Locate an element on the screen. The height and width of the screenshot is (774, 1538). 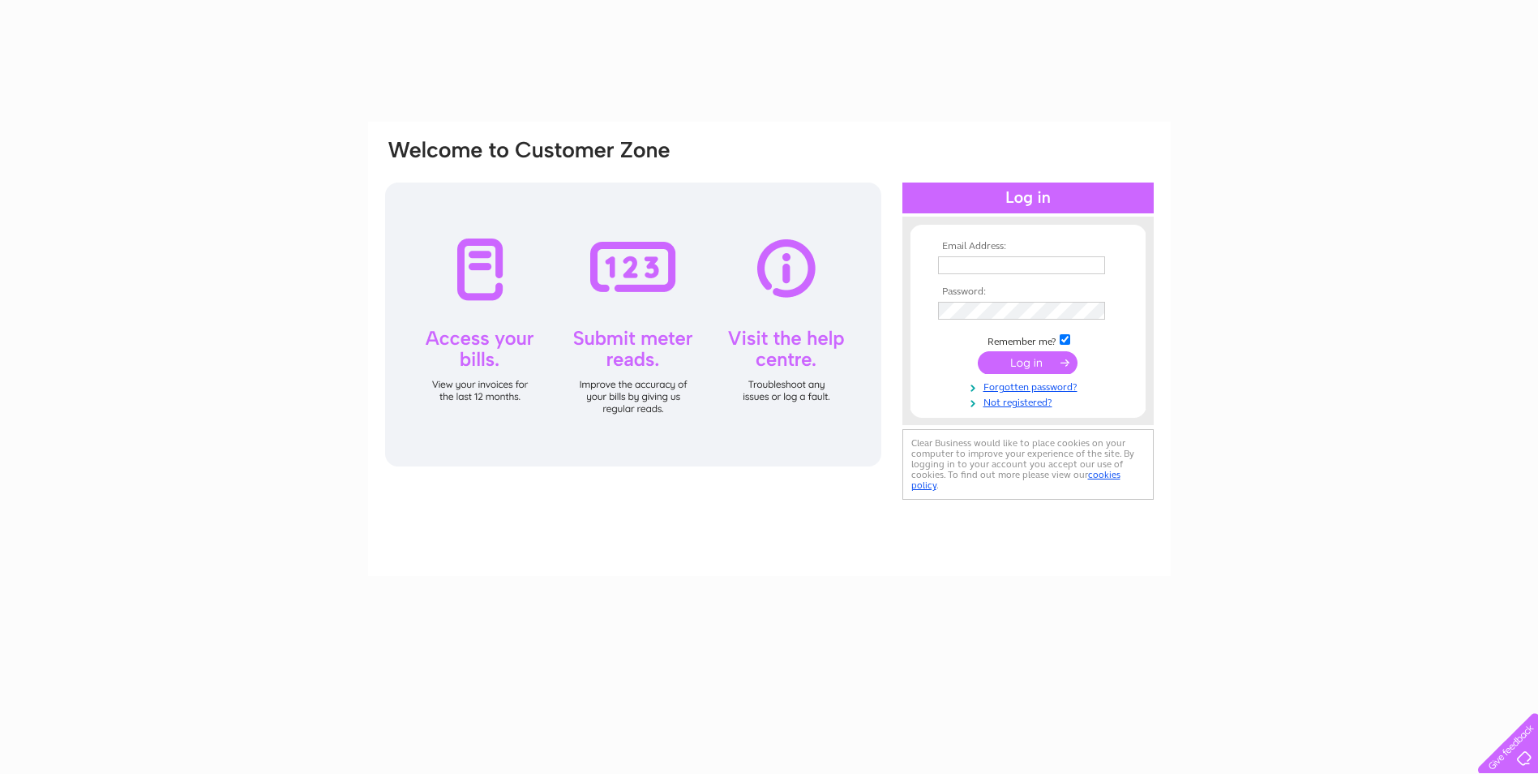
a: Forgotten password? is located at coordinates (1030, 385).